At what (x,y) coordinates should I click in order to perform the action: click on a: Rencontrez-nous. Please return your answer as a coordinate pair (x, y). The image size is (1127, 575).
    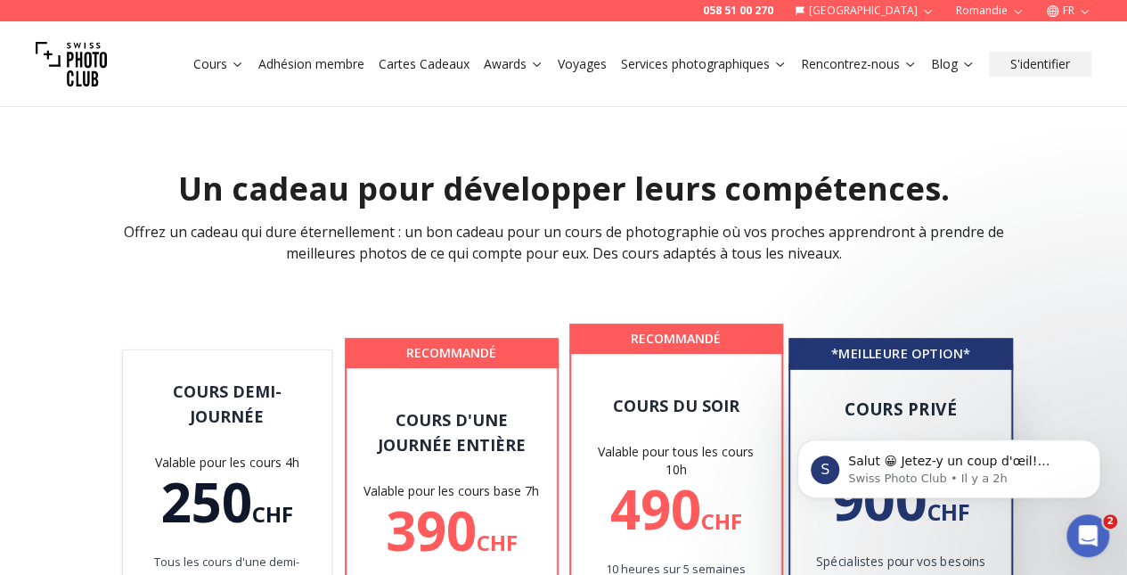
    Looking at the image, I should click on (859, 64).